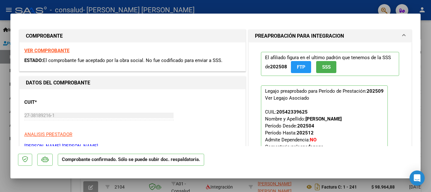 Image resolution: width=431 pixels, height=192 pixels. What do you see at coordinates (279, 67) in the screenshot?
I see `strong: 202508` at bounding box center [279, 67].